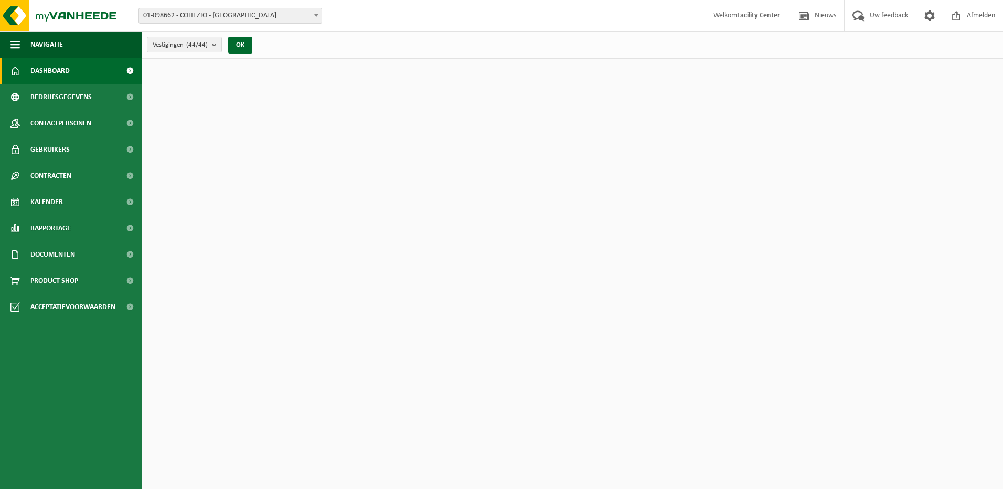  What do you see at coordinates (61, 97) in the screenshot?
I see `span: Bedrijfsgegevens` at bounding box center [61, 97].